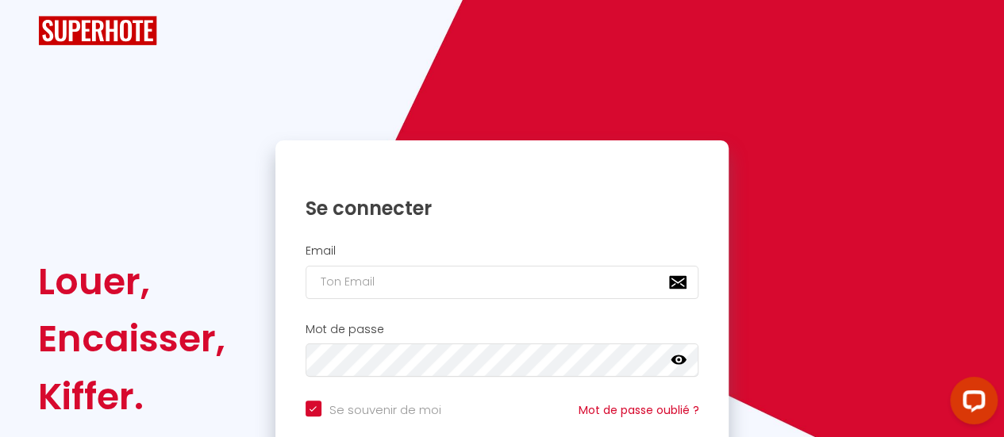 Image resolution: width=1004 pixels, height=437 pixels. What do you see at coordinates (502, 329) in the screenshot?
I see `h2: Mot de passe` at bounding box center [502, 329].